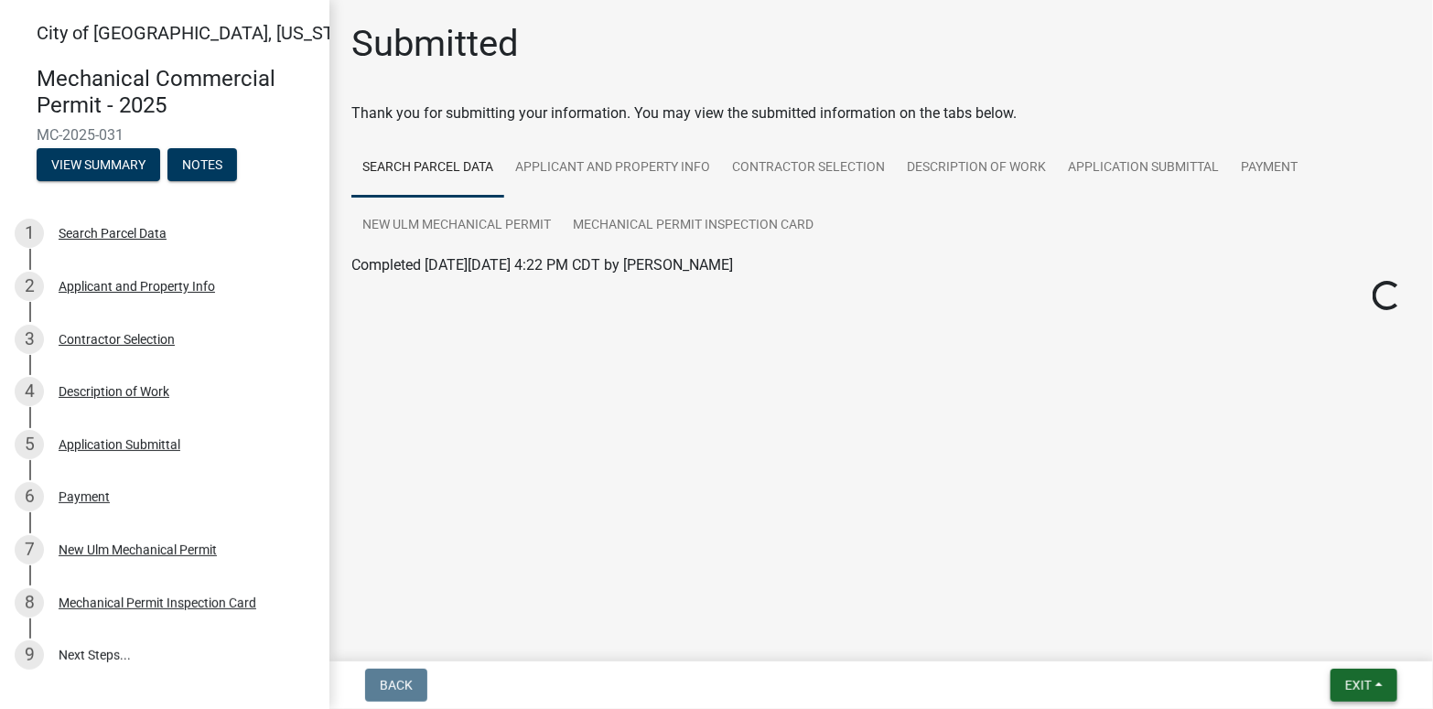 This screenshot has height=709, width=1433. What do you see at coordinates (137, 550) in the screenshot?
I see `div: New Ulm Mechanical Permit` at bounding box center [137, 550].